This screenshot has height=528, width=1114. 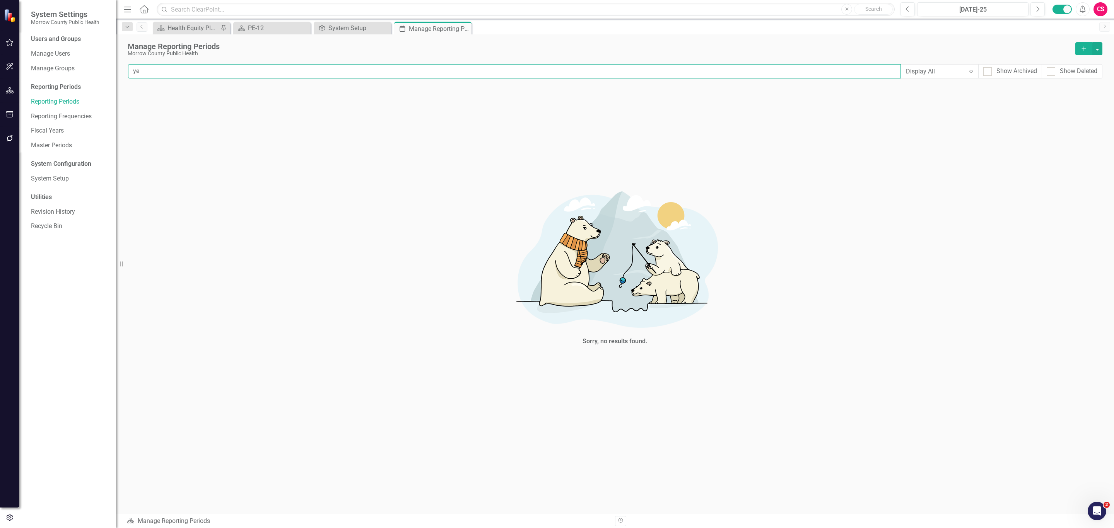 I want to click on span: Search, so click(x=873, y=9).